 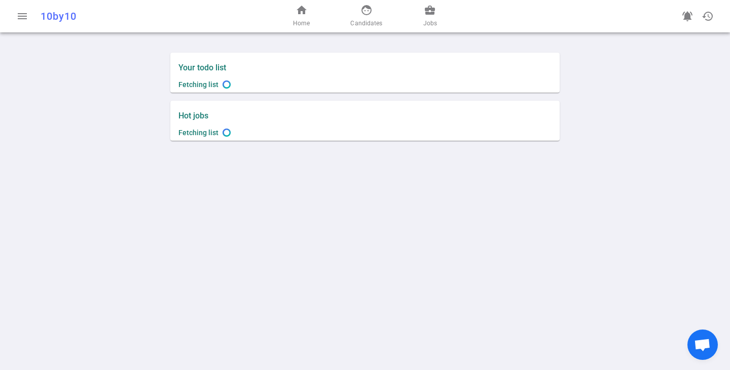 I want to click on span: history, so click(x=707, y=16).